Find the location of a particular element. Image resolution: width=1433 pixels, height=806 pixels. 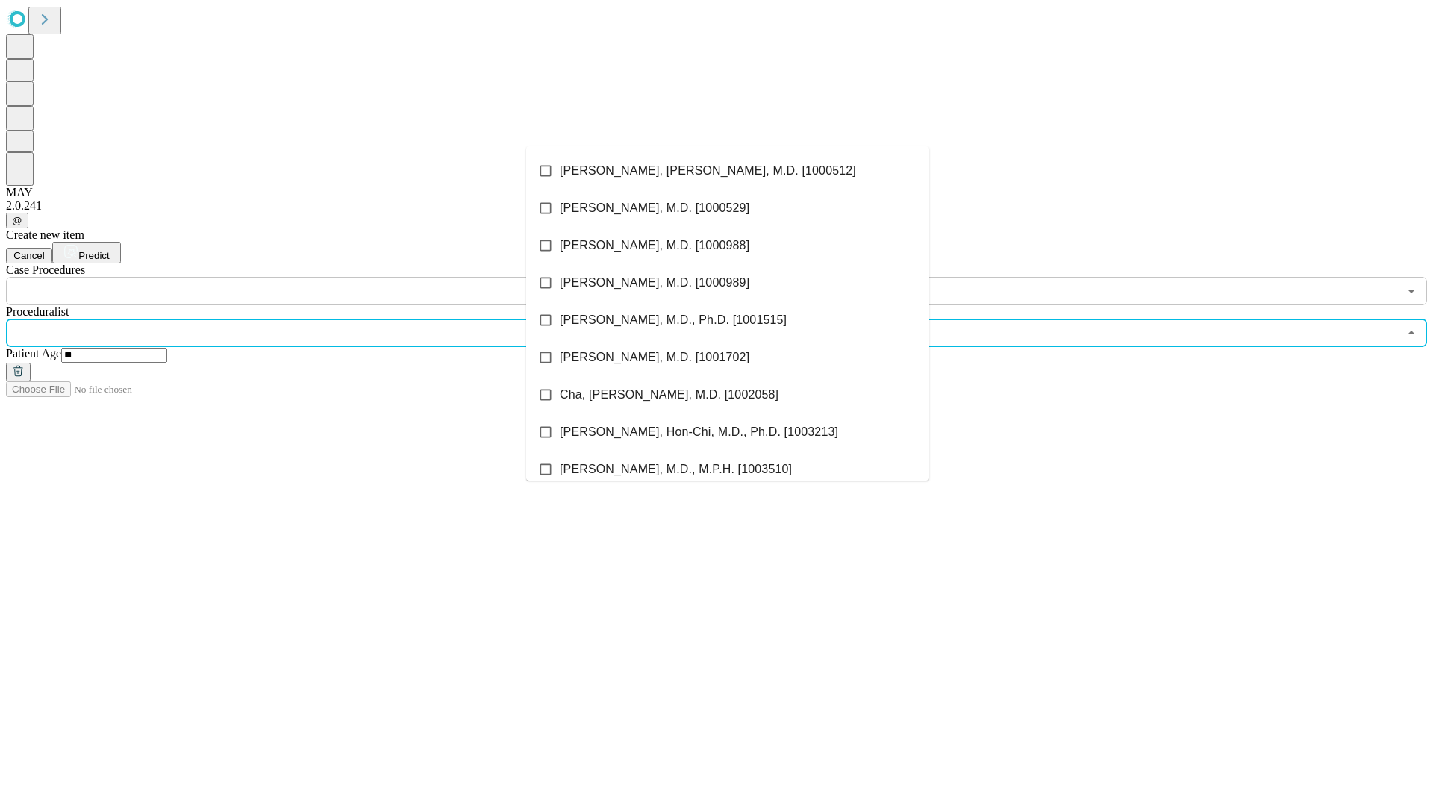

button: Close is located at coordinates (1412, 333).